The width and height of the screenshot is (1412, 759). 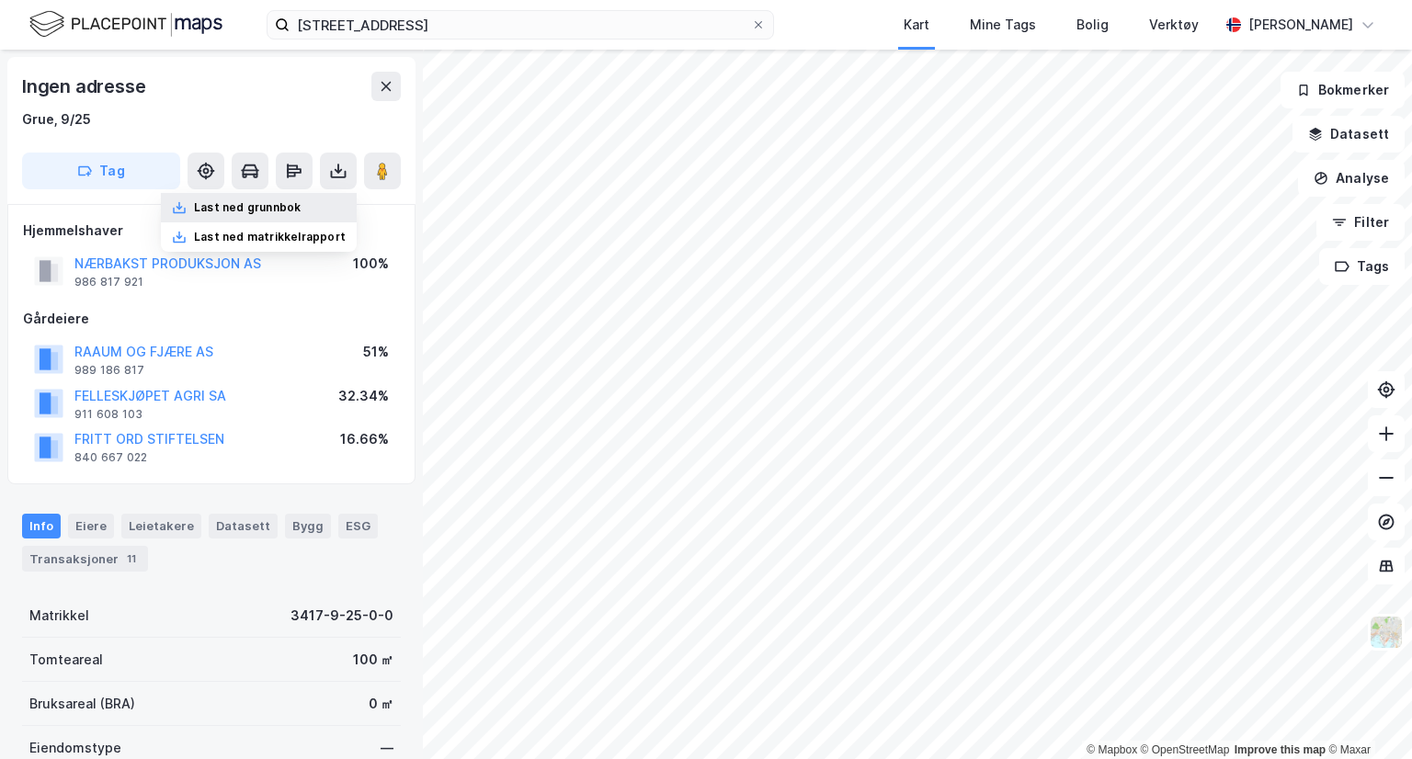 What do you see at coordinates (126, 24) in the screenshot?
I see `img: logo.f888ab2527a4732fd821a326f86c7f29.svg` at bounding box center [126, 24].